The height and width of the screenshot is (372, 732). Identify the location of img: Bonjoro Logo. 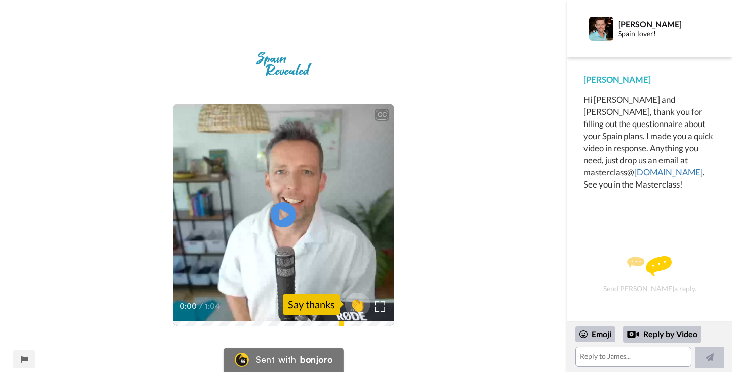
(242, 360).